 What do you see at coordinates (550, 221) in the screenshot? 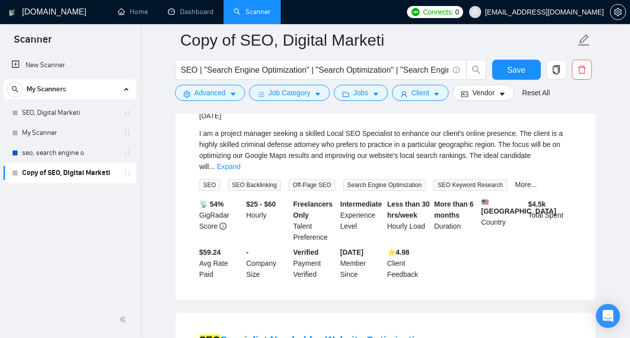
I see `div: Total Spent` at bounding box center [550, 221].